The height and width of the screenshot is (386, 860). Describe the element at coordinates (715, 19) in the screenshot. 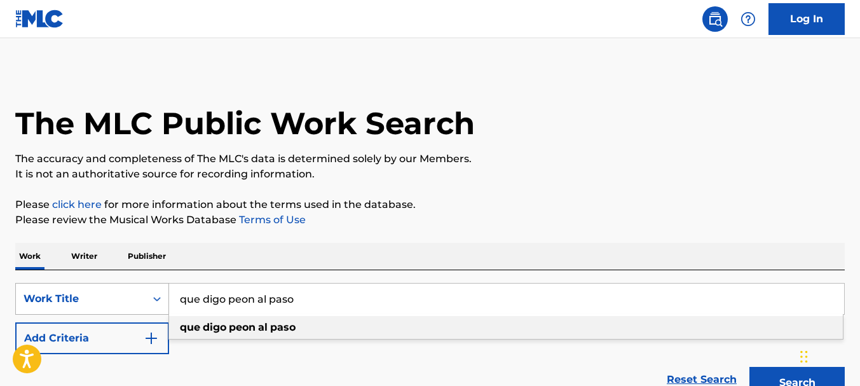

I see `img: search` at that location.